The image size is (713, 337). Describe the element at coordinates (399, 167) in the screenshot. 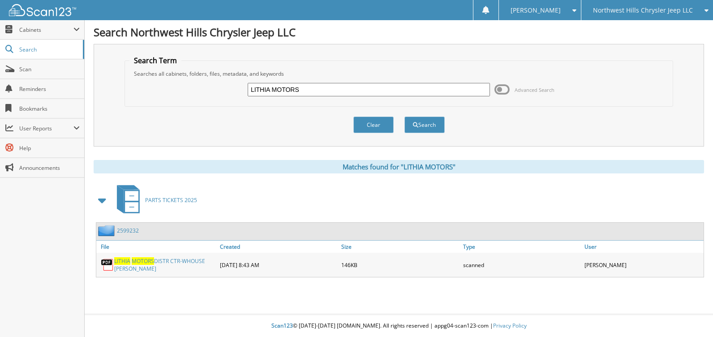

I see `div: Matches found for "LITHIA MOTORS"` at that location.